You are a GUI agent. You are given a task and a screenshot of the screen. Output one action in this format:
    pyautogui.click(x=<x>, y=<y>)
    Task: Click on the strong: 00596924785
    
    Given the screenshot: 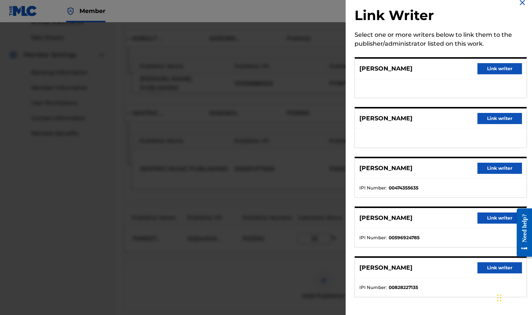 What is the action you would take?
    pyautogui.click(x=404, y=238)
    